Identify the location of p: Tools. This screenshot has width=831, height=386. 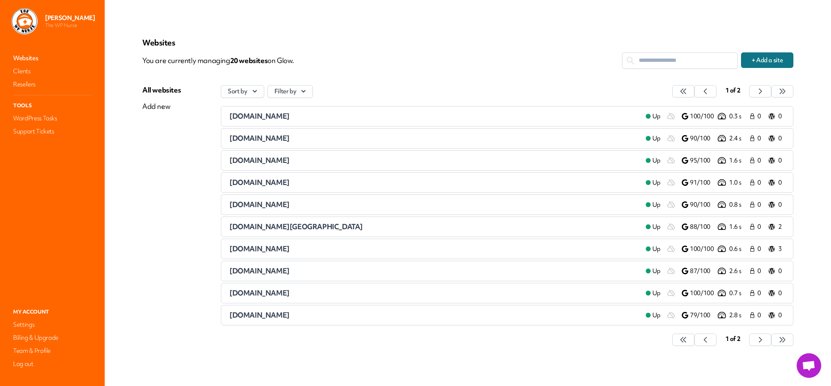
(52, 105).